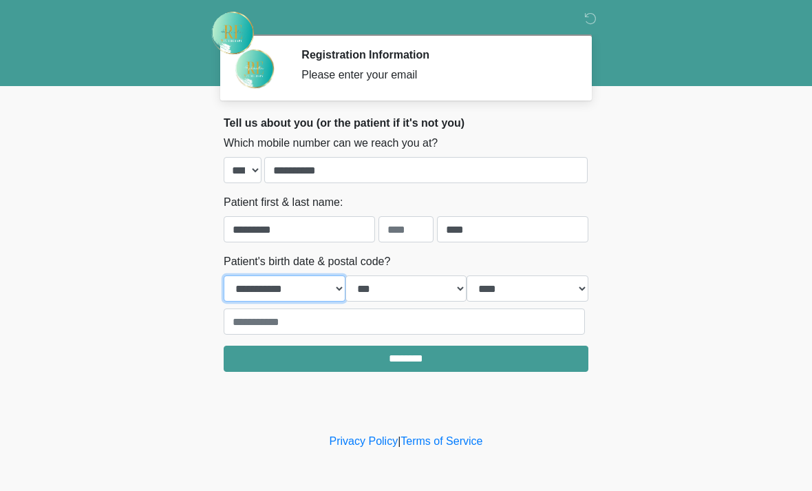 Image resolution: width=812 pixels, height=491 pixels. What do you see at coordinates (441, 441) in the screenshot?
I see `a: Terms of Service` at bounding box center [441, 441].